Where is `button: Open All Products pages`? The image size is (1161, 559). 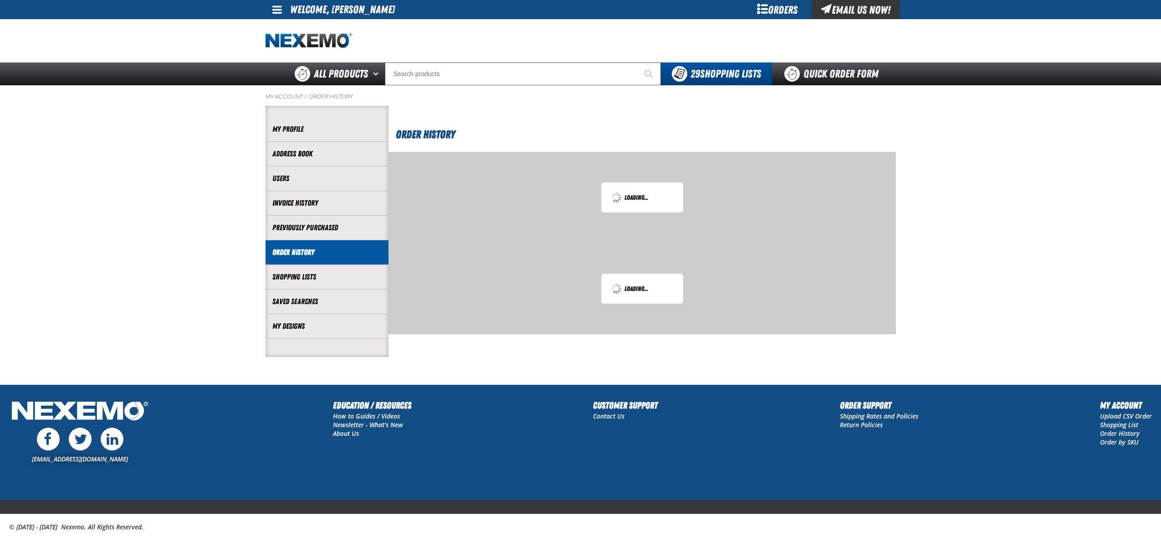 button: Open All Products pages is located at coordinates (377, 74).